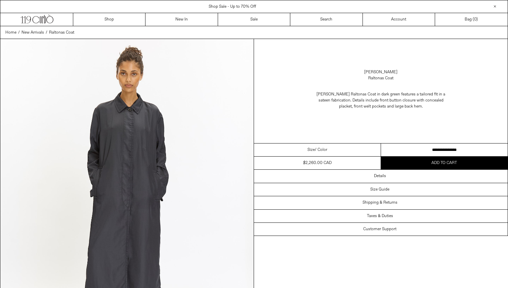  I want to click on span: Size, so click(311, 150).